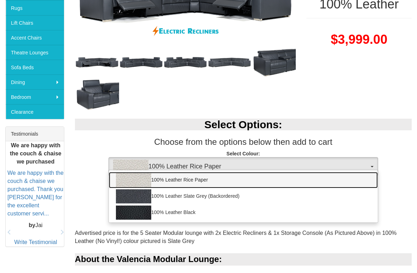 The height and width of the screenshot is (273, 417). What do you see at coordinates (243, 196) in the screenshot?
I see `a: 100% Leather Slate Grey (Backordered)` at bounding box center [243, 196].